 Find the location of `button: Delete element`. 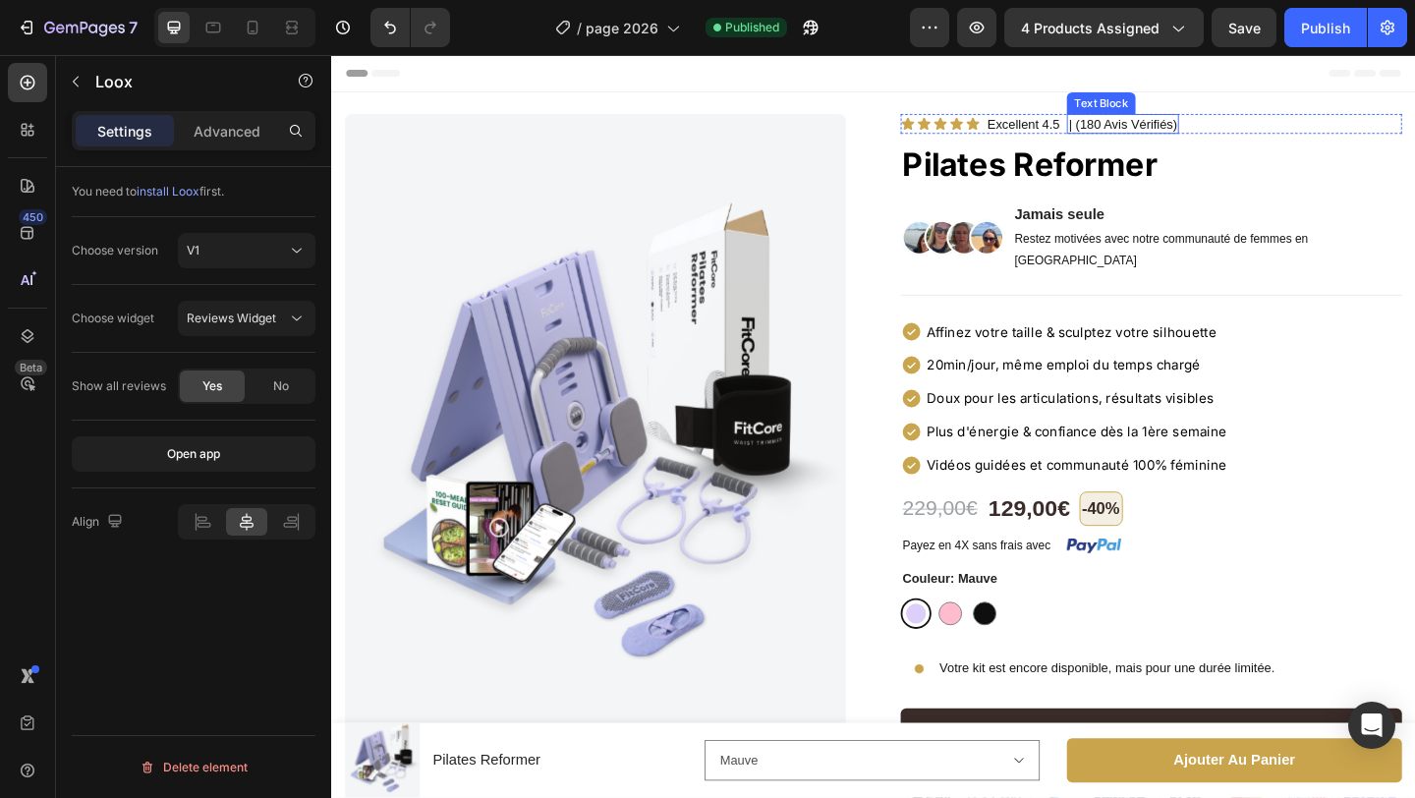

button: Delete element is located at coordinates (194, 768).